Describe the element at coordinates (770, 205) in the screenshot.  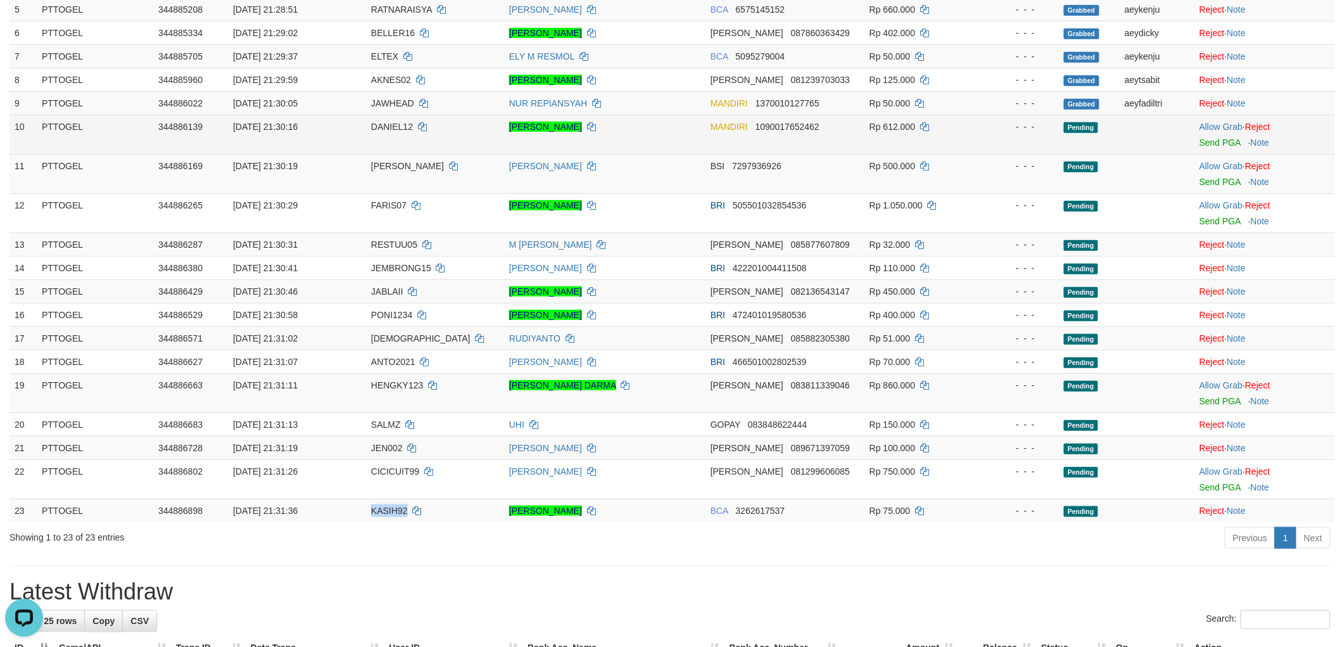
I see `span: Copy 505501032854536 to clipboard` at that location.